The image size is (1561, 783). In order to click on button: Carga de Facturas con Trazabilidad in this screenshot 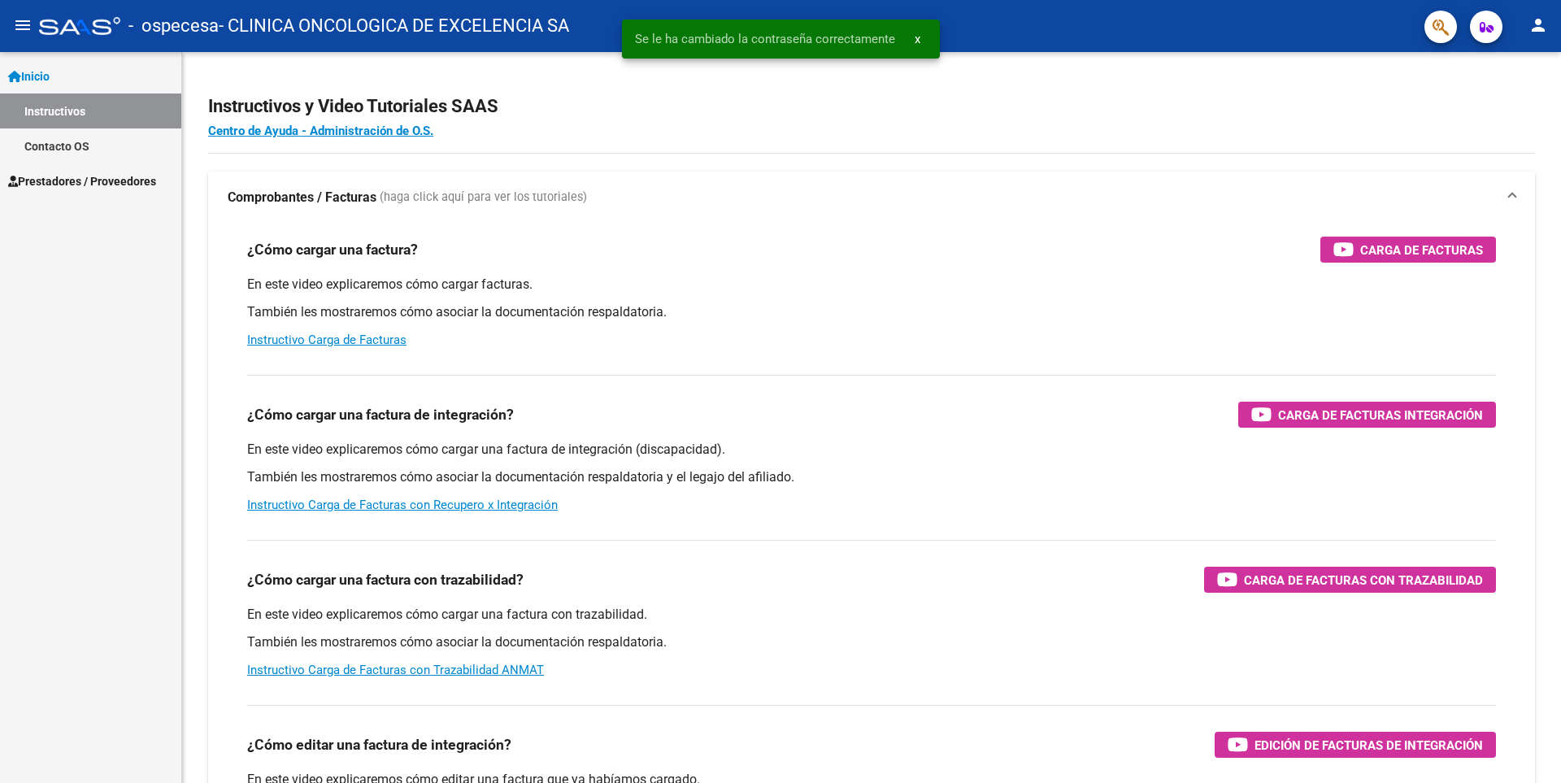, I will do `click(1350, 580)`.